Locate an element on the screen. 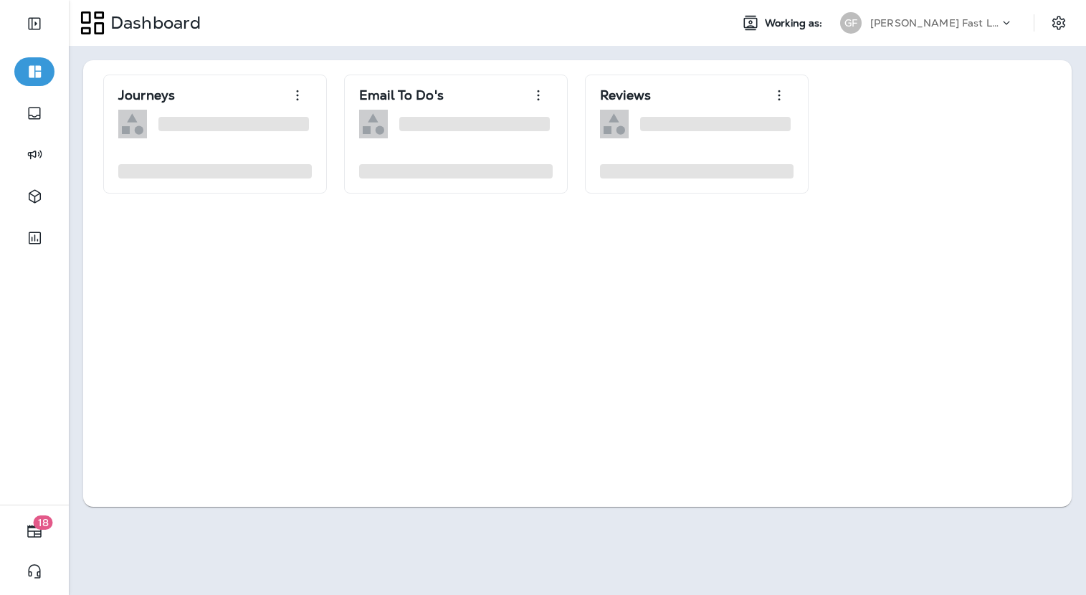 Image resolution: width=1086 pixels, height=595 pixels. span: Working as: is located at coordinates (795, 23).